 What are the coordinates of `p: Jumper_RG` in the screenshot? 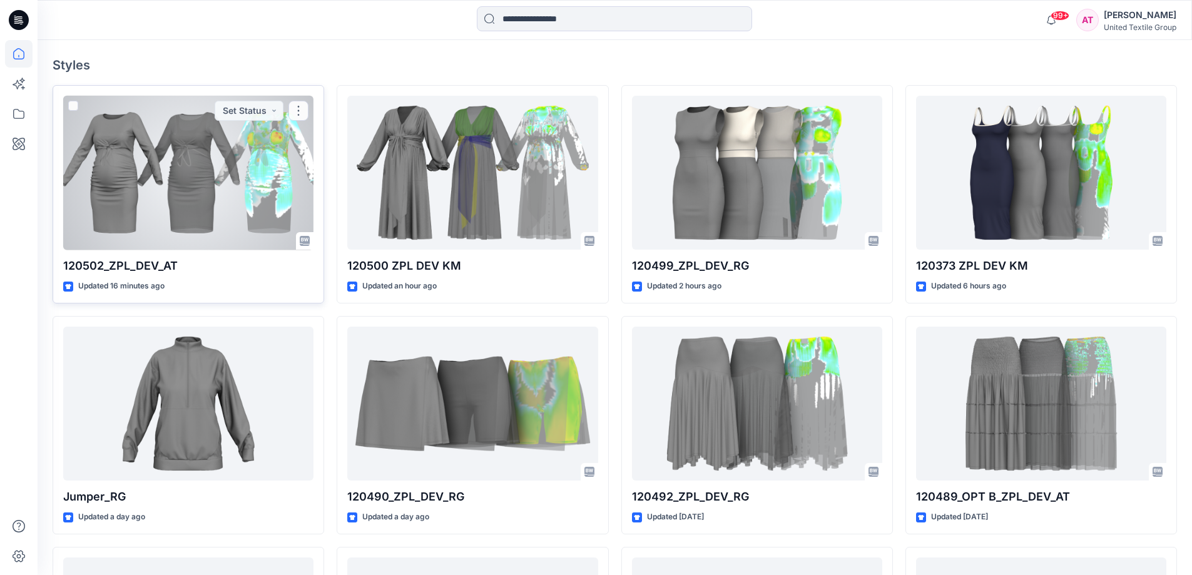 It's located at (188, 497).